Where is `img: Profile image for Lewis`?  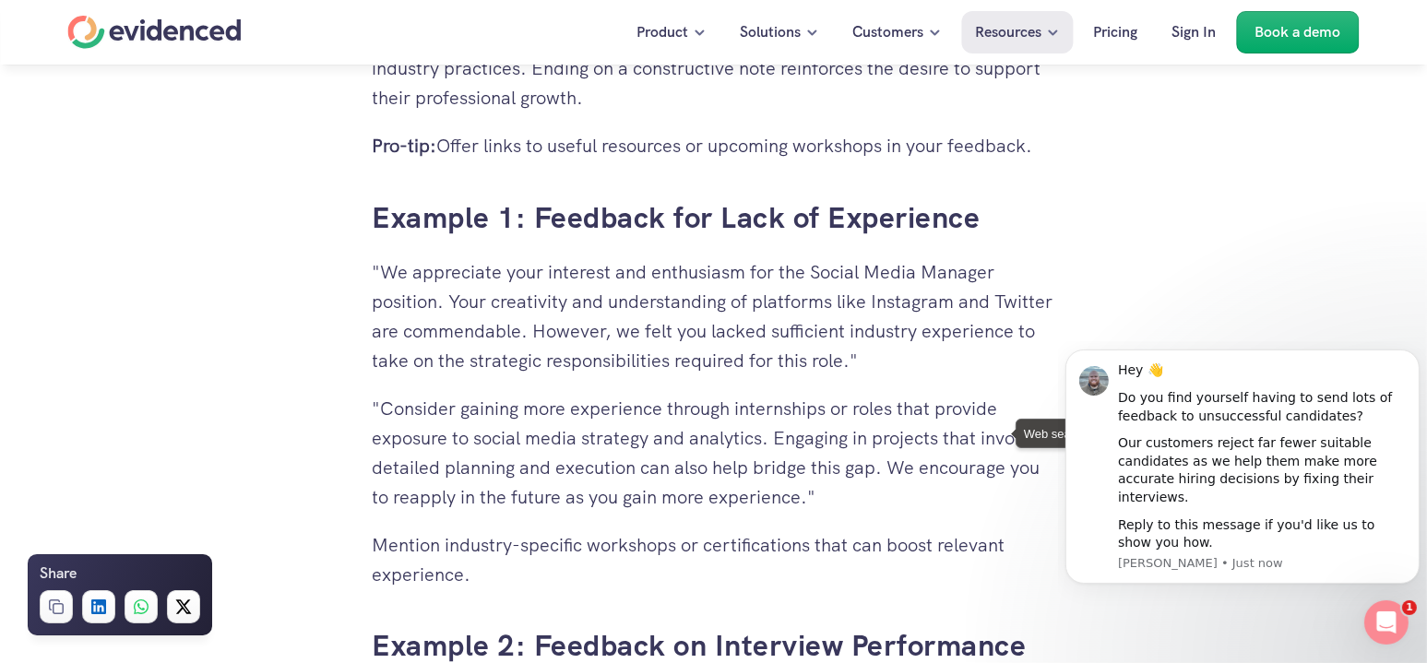
img: Profile image for Lewis is located at coordinates (36, 40).